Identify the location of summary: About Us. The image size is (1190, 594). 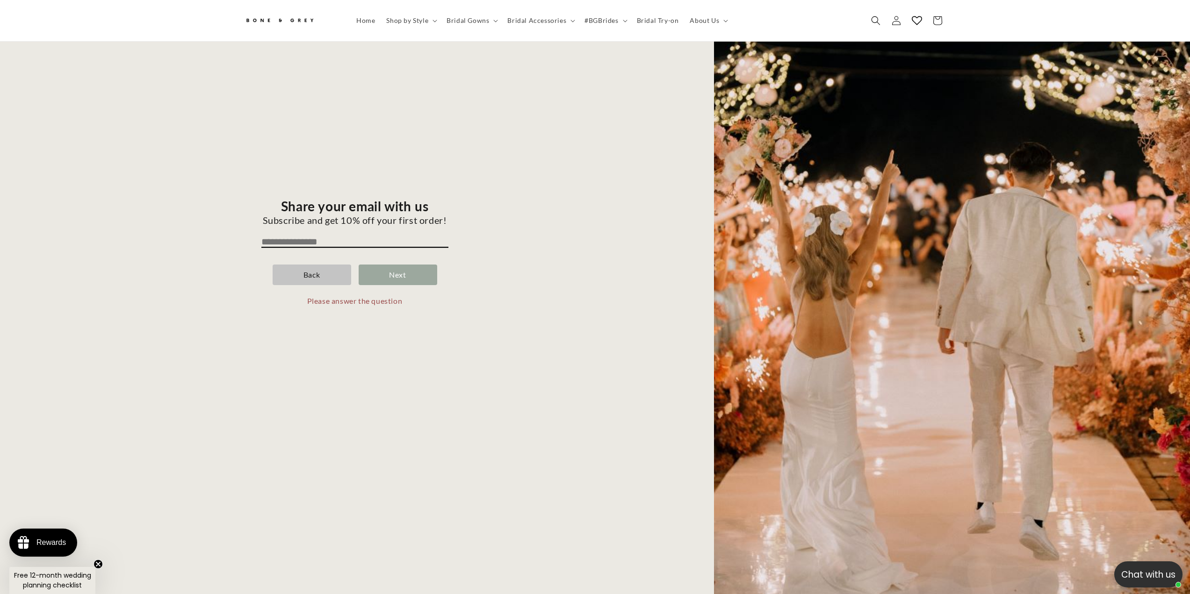
(708, 21).